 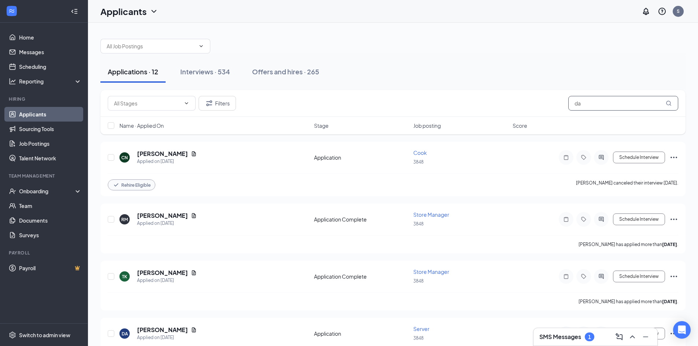 What do you see at coordinates (125, 276) in the screenshot?
I see `div: TK` at bounding box center [125, 276].